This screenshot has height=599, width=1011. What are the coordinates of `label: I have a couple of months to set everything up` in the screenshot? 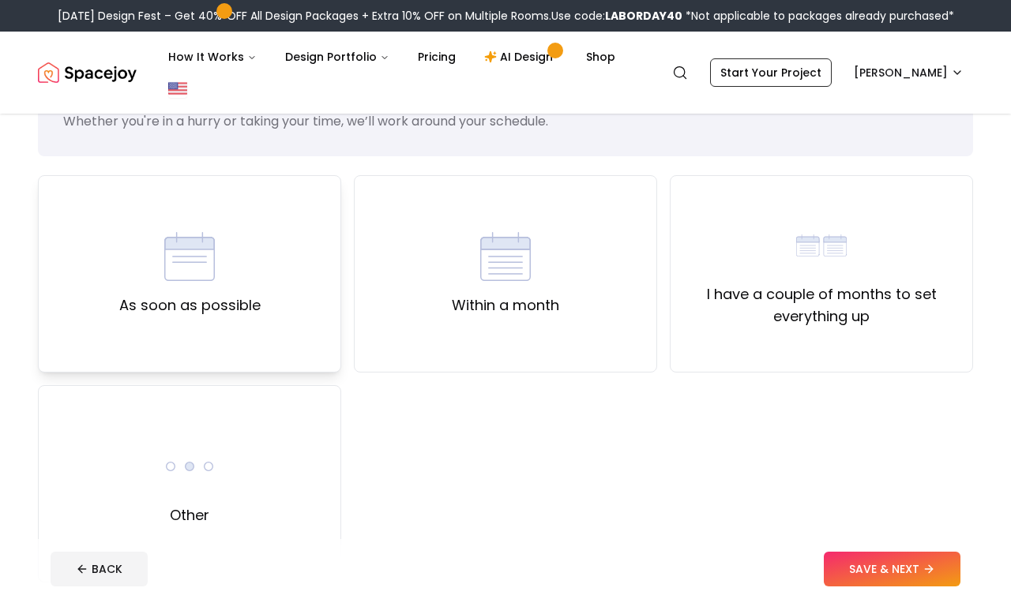 It's located at (821, 306).